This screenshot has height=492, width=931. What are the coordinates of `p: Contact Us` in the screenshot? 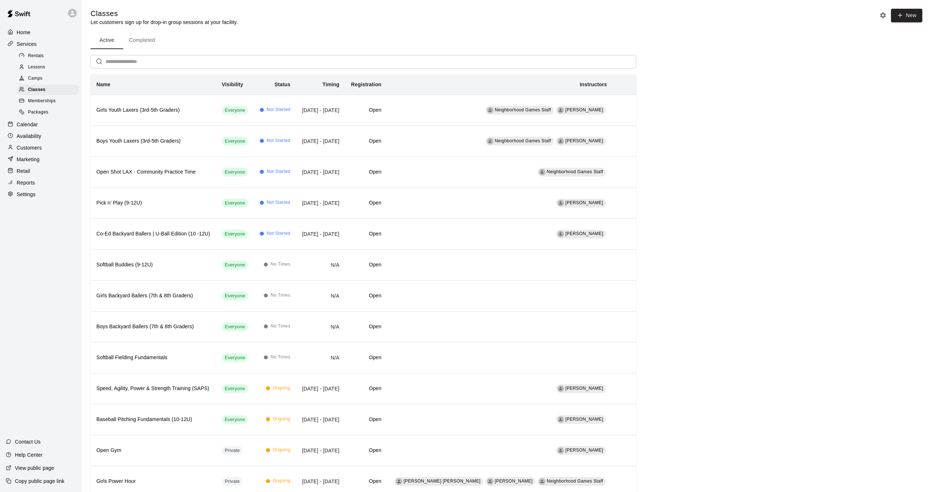 It's located at (28, 442).